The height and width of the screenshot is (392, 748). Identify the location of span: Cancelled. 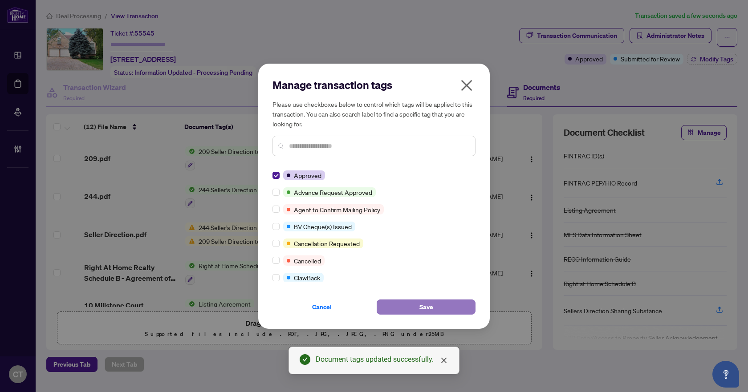
(307, 261).